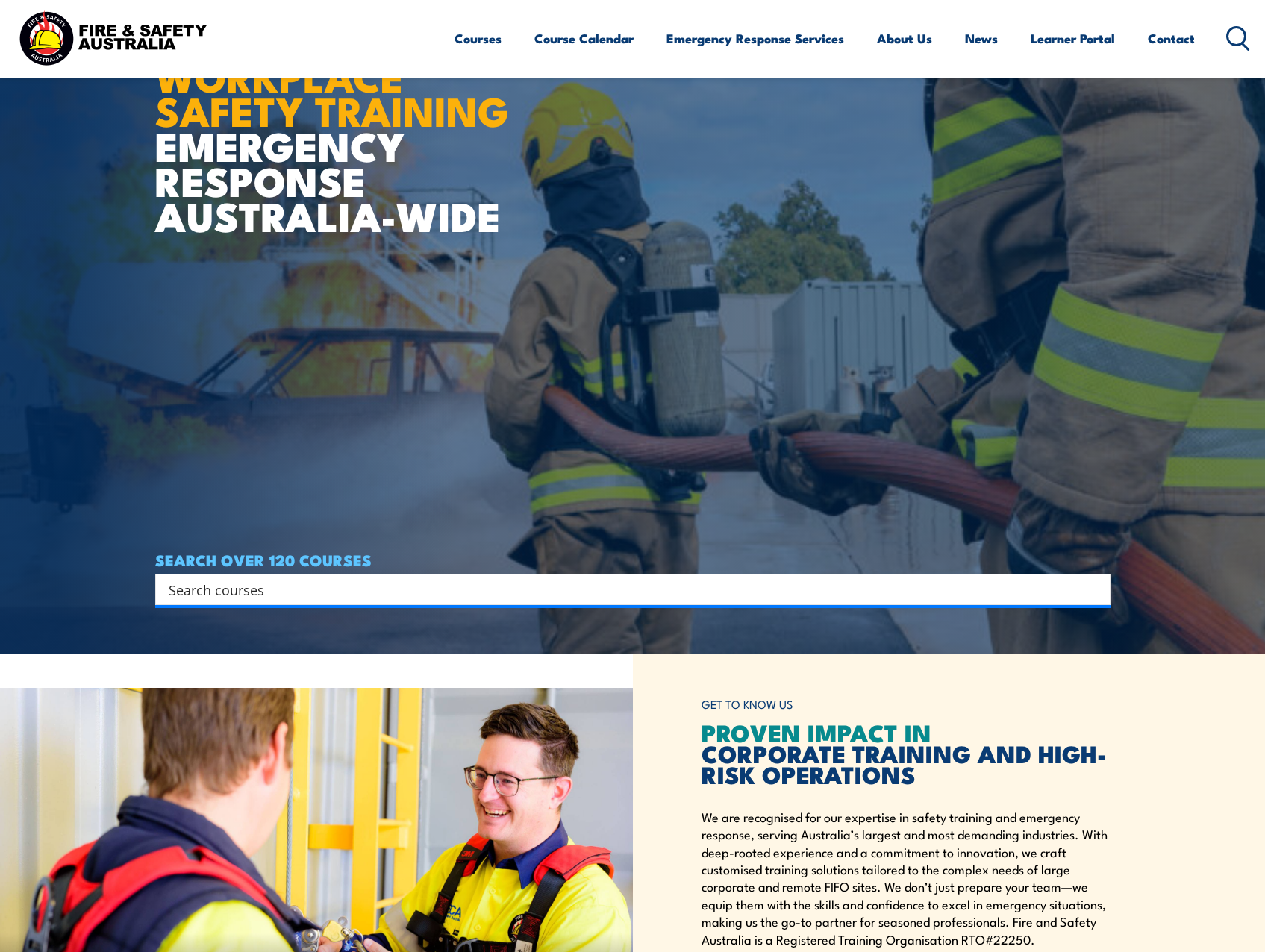 The height and width of the screenshot is (952, 1265). Describe the element at coordinates (632, 560) in the screenshot. I see `h4: SEARCH OVER 120 COURSES` at that location.